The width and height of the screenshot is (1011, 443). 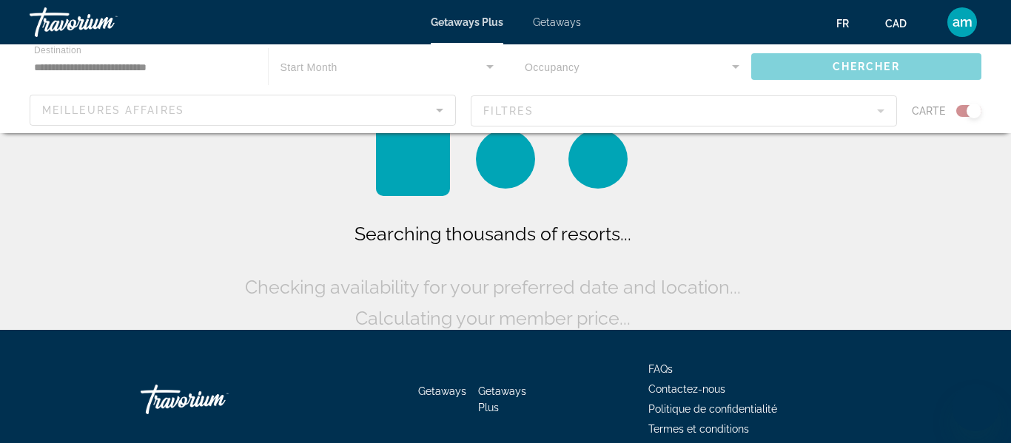 What do you see at coordinates (896, 24) in the screenshot?
I see `span: CAD` at bounding box center [896, 24].